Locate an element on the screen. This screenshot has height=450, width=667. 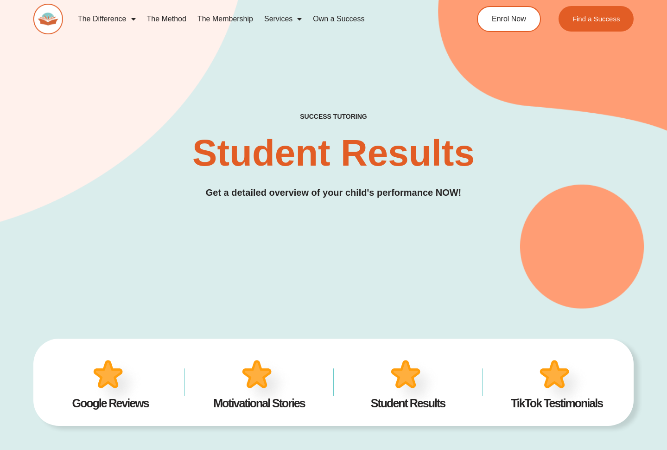
span: Enrol Now is located at coordinates (509, 19).